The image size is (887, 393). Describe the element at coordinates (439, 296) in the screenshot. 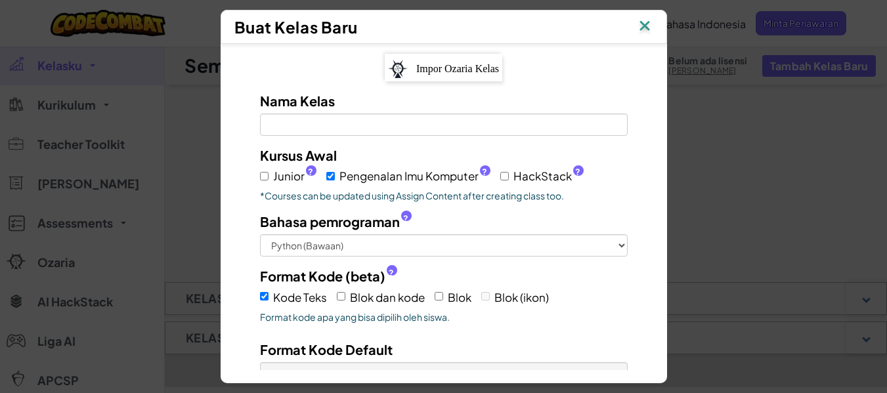

I see `input: Blok` at that location.